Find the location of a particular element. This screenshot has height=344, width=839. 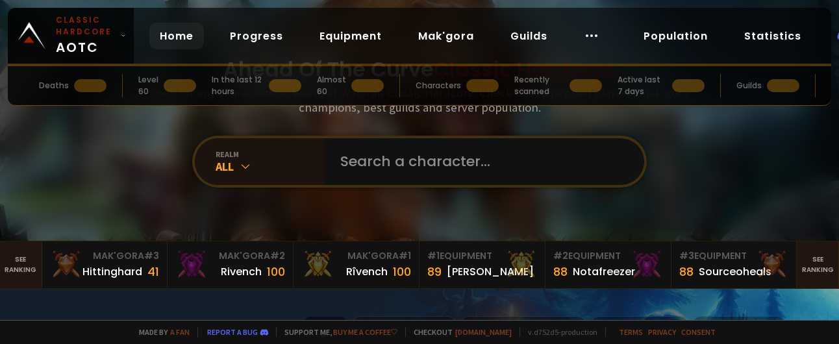

span: Made by is located at coordinates (160, 332).